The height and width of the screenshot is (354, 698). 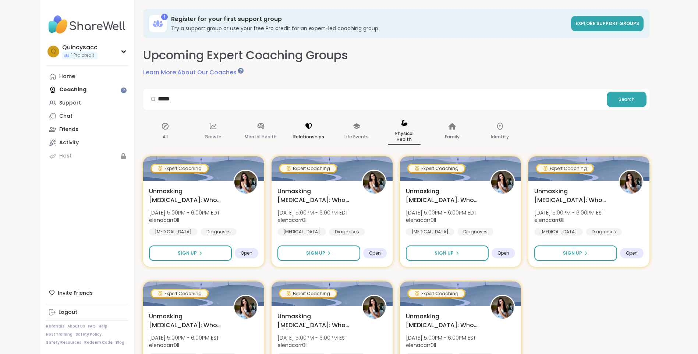 What do you see at coordinates (607, 24) in the screenshot?
I see `a: Explore support groups` at bounding box center [607, 24].